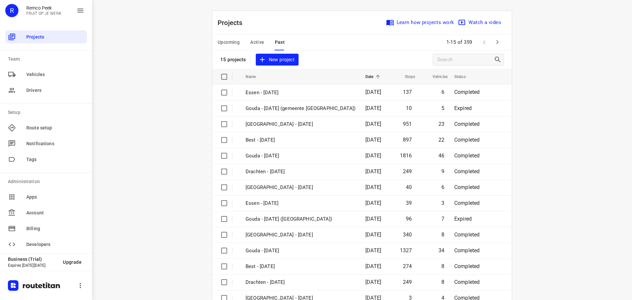  What do you see at coordinates (55, 143) in the screenshot?
I see `span: Notifications` at bounding box center [55, 143].